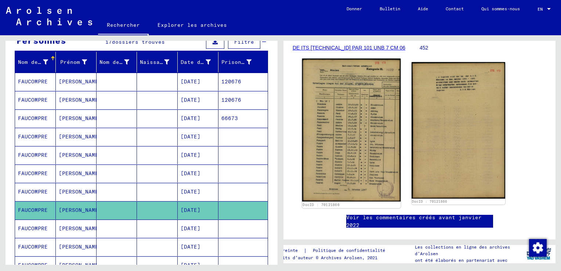  I want to click on p: Les collections en ligne des archives d’Arolsen, so click(468, 250).